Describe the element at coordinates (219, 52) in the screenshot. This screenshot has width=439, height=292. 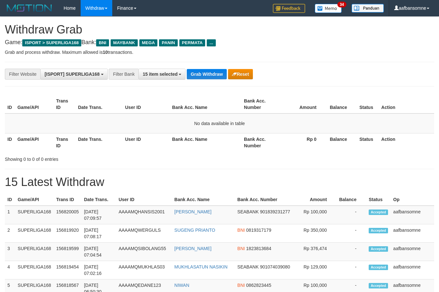
I see `p: Grab and process withdraw. Maximum allowed is transactions.` at that location.